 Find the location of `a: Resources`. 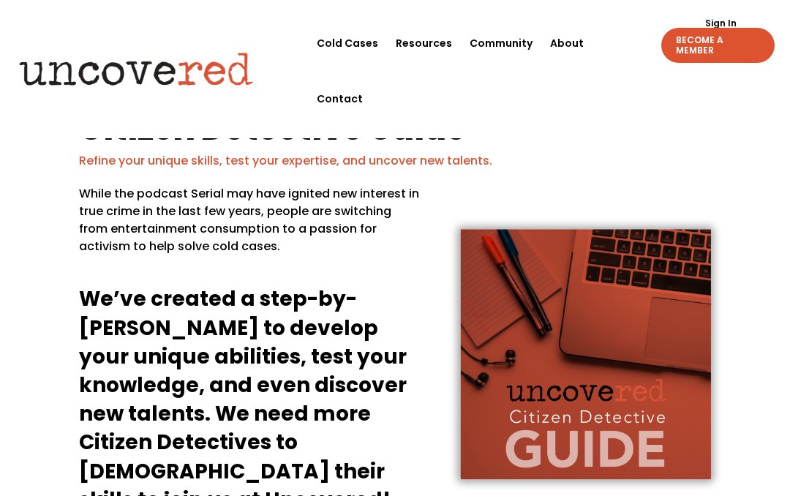

a: Resources is located at coordinates (423, 43).